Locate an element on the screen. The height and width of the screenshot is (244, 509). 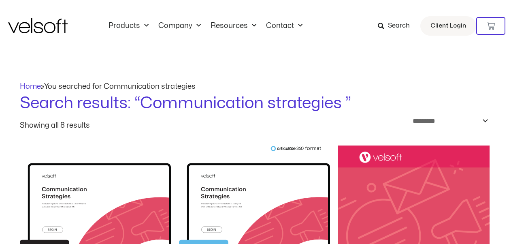
a: Search is located at coordinates (396, 26).